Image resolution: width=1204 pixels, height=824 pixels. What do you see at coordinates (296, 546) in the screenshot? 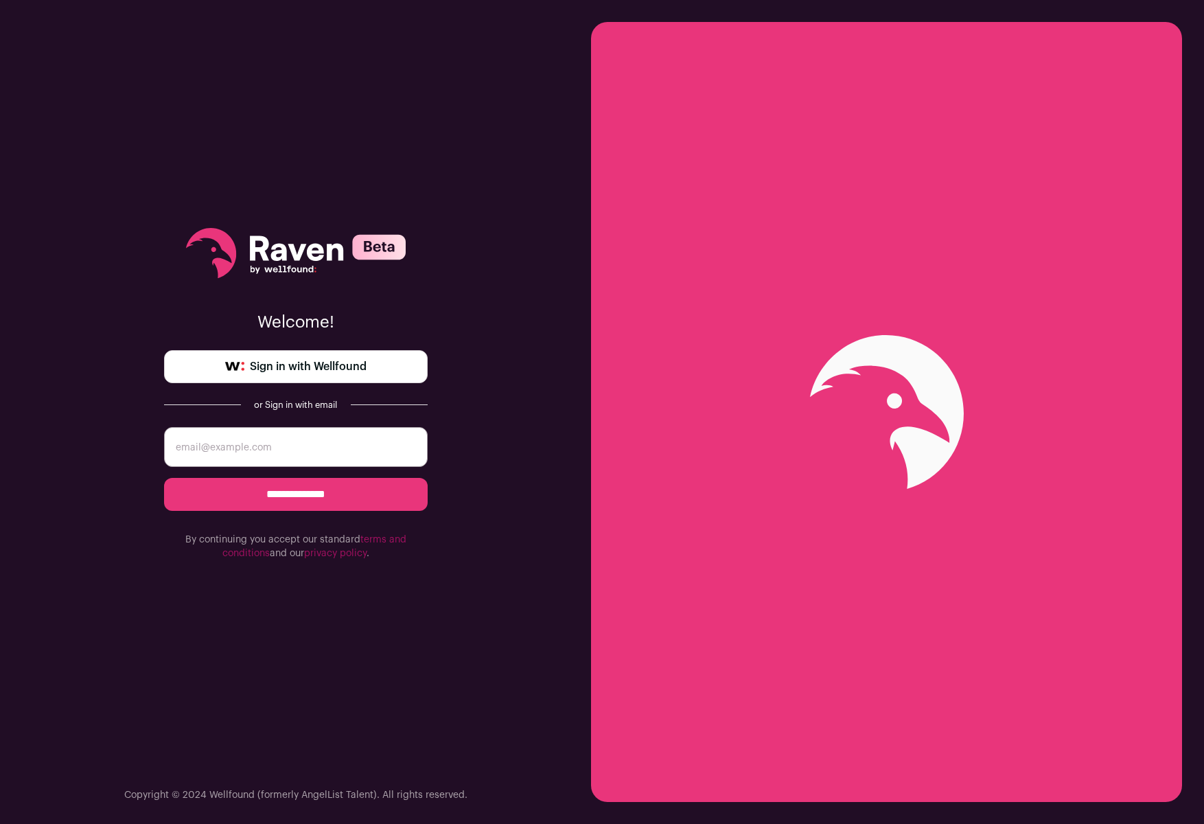
I see `p: By continuing you accept our standard and our .` at bounding box center [296, 546].